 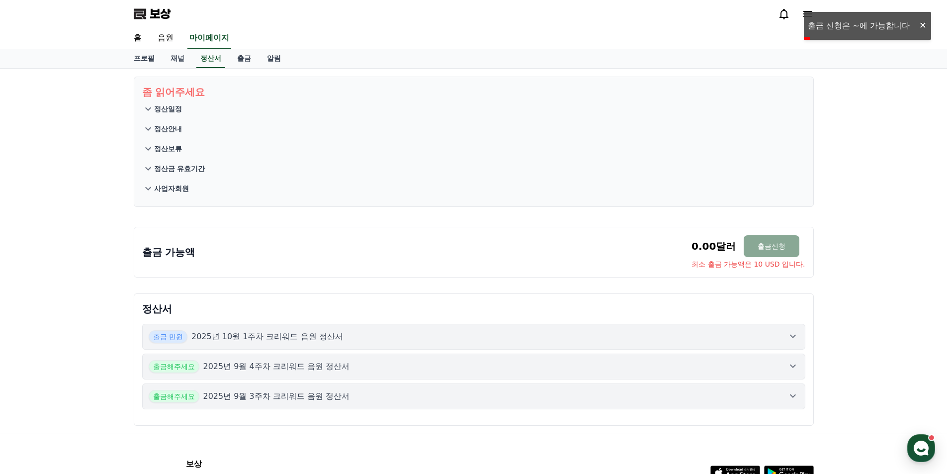 I want to click on a: 대화, so click(x=97, y=328).